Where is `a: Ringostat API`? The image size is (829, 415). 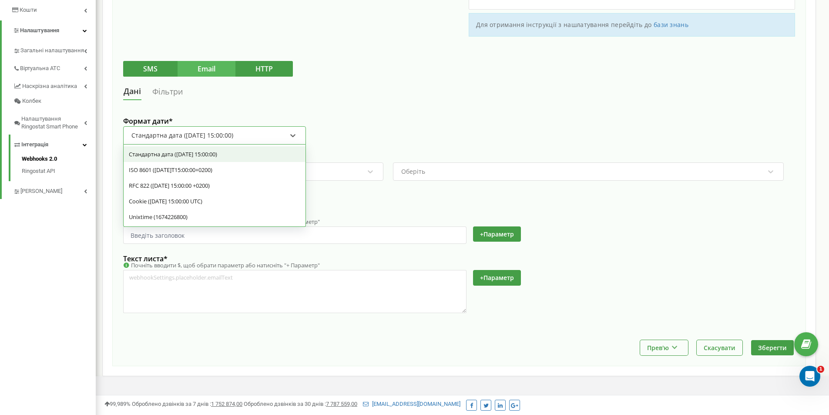
a: Ringostat API is located at coordinates (59, 170).